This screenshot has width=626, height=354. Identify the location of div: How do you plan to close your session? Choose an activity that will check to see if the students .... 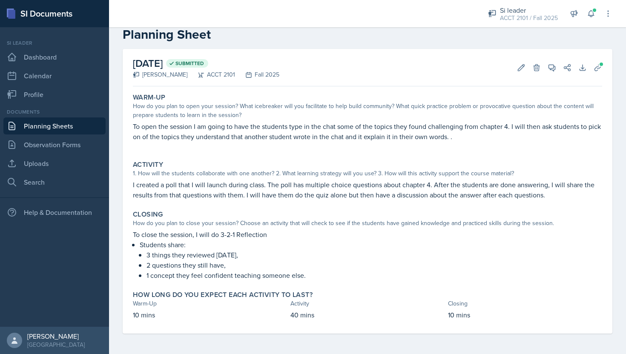
(367, 223).